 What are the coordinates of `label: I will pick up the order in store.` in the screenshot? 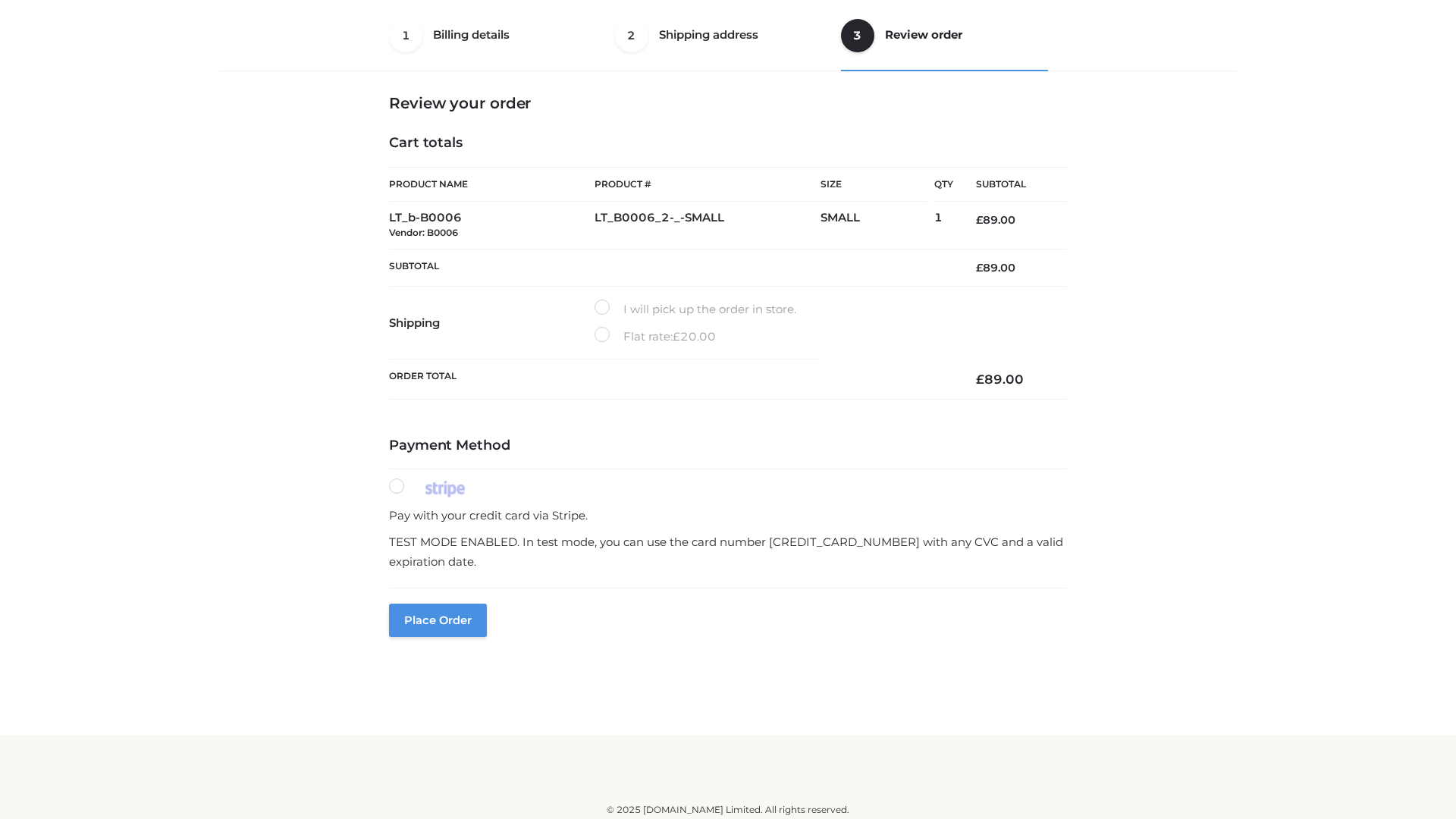 It's located at (695, 310).